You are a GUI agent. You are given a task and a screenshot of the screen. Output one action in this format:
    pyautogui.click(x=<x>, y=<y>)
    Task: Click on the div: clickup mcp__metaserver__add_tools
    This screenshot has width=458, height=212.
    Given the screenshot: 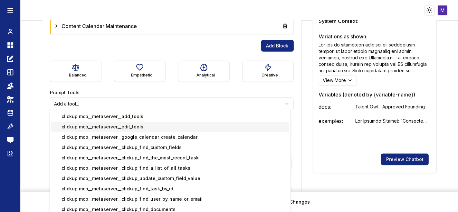 What is the action you would take?
    pyautogui.click(x=102, y=116)
    